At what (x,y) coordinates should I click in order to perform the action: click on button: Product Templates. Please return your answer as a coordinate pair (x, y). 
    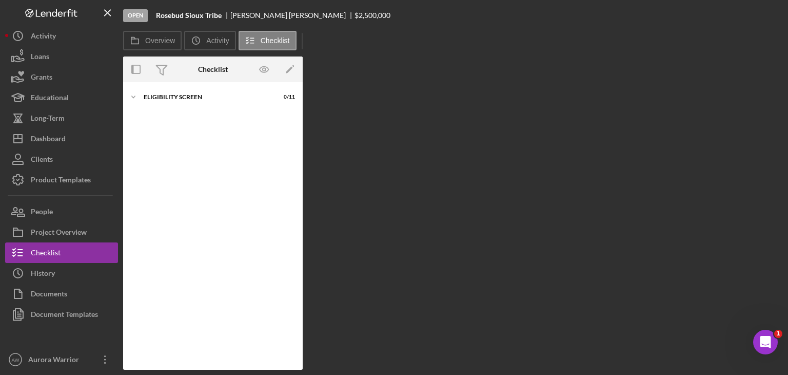
    Looking at the image, I should click on (62, 180).